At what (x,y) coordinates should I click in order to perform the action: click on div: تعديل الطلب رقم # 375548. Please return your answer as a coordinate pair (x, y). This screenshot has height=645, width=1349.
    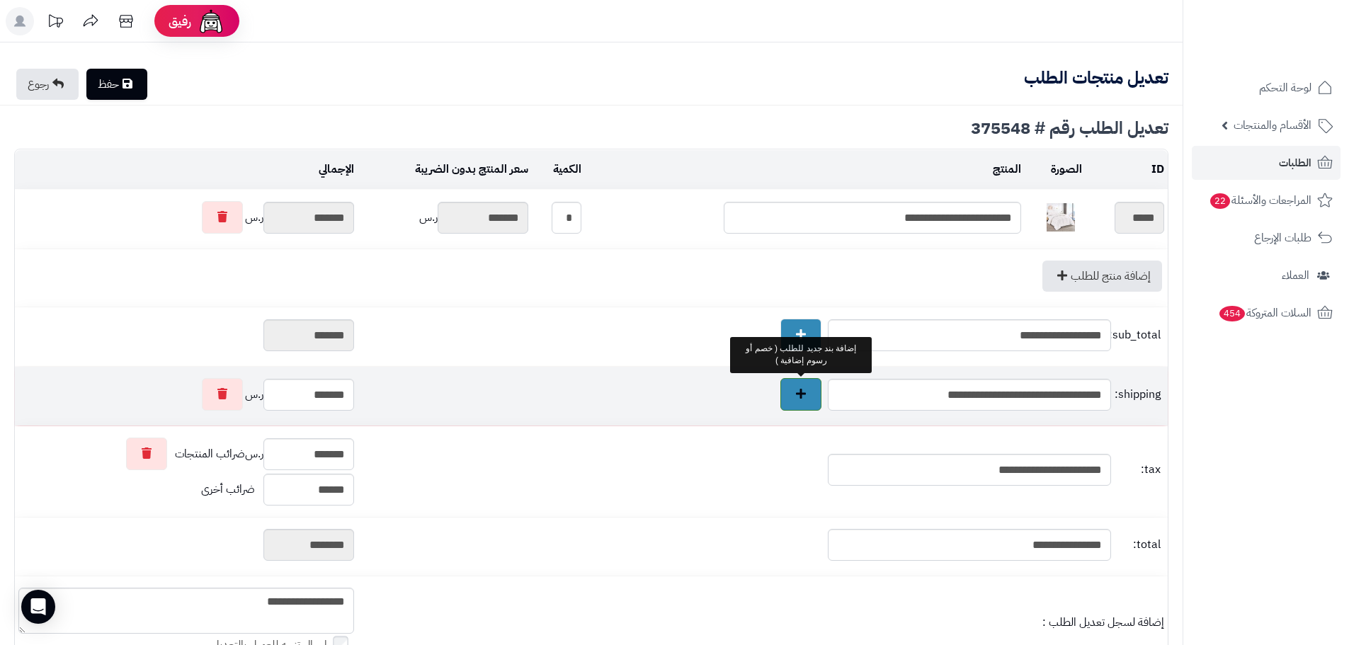
    Looking at the image, I should click on (591, 128).